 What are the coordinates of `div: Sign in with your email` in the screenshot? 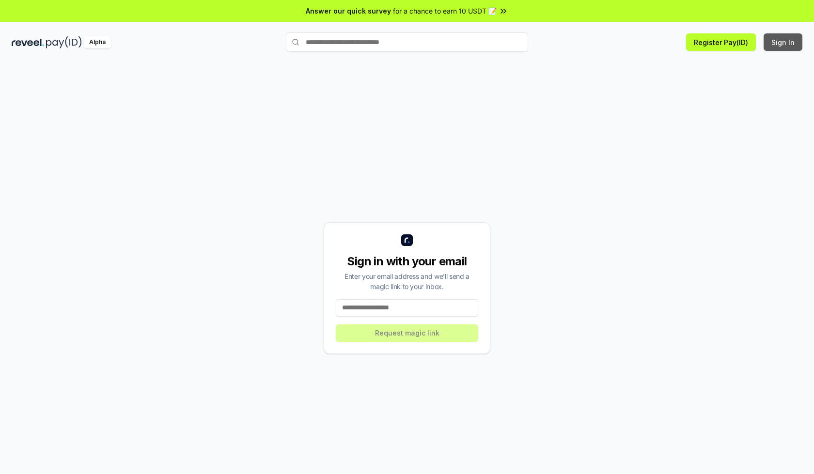 It's located at (407, 262).